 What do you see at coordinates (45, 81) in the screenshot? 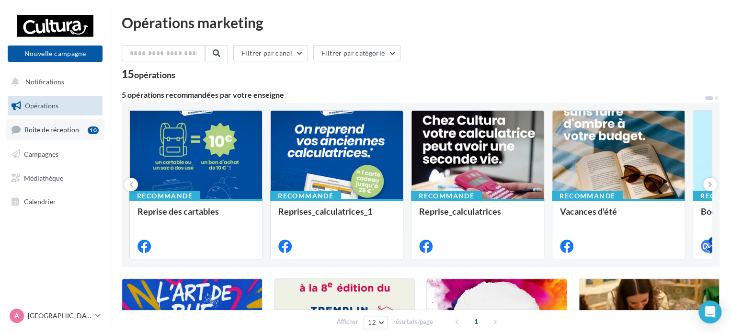
I see `span: Notifications` at bounding box center [45, 81].